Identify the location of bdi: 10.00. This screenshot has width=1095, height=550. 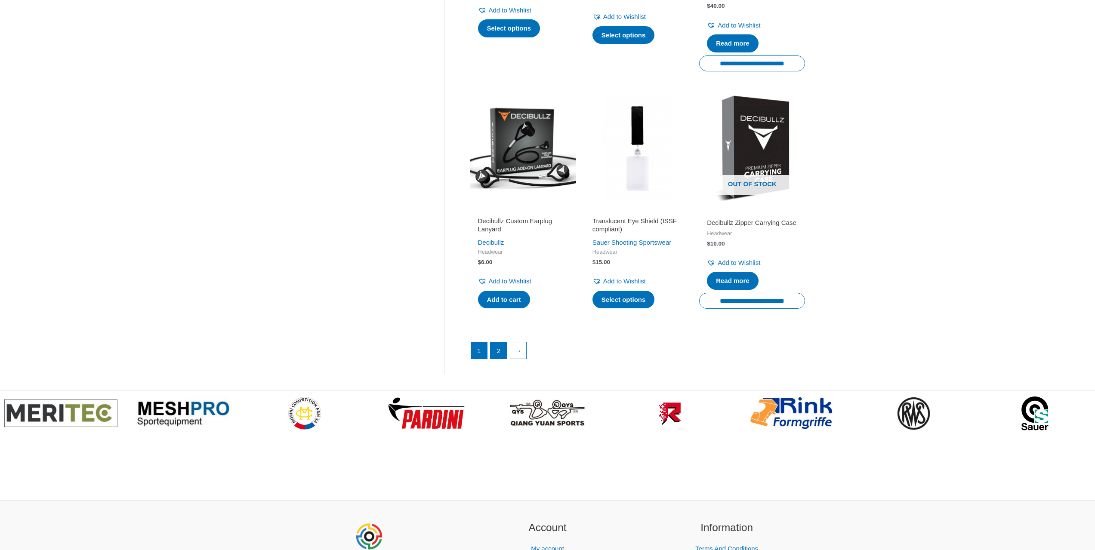
(716, 244).